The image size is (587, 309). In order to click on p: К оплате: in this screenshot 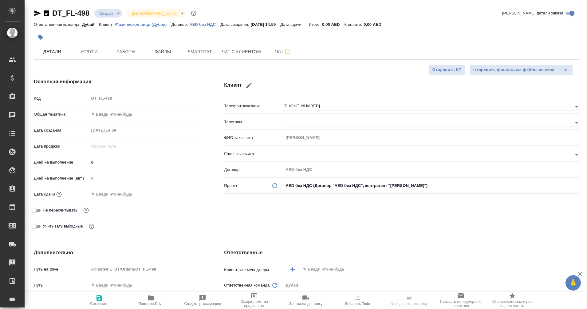, I will do `click(354, 24)`.